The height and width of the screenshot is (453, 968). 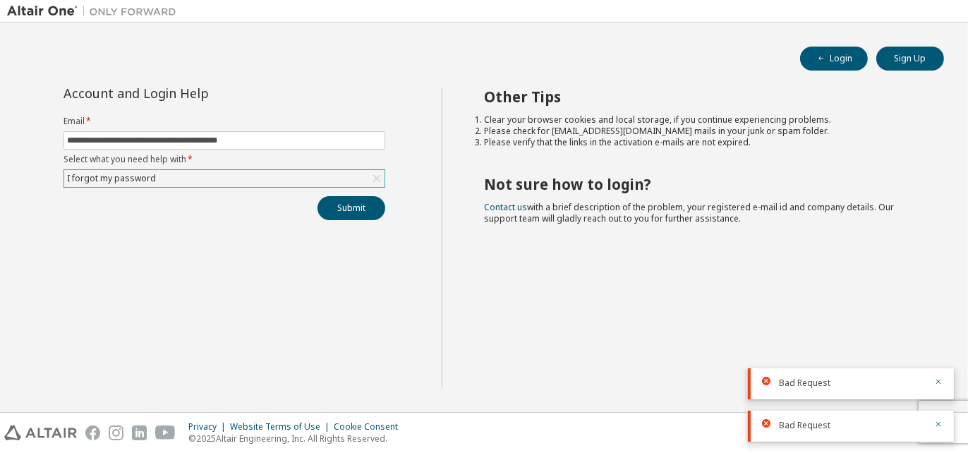 What do you see at coordinates (351, 208) in the screenshot?
I see `button: Submit` at bounding box center [351, 208].